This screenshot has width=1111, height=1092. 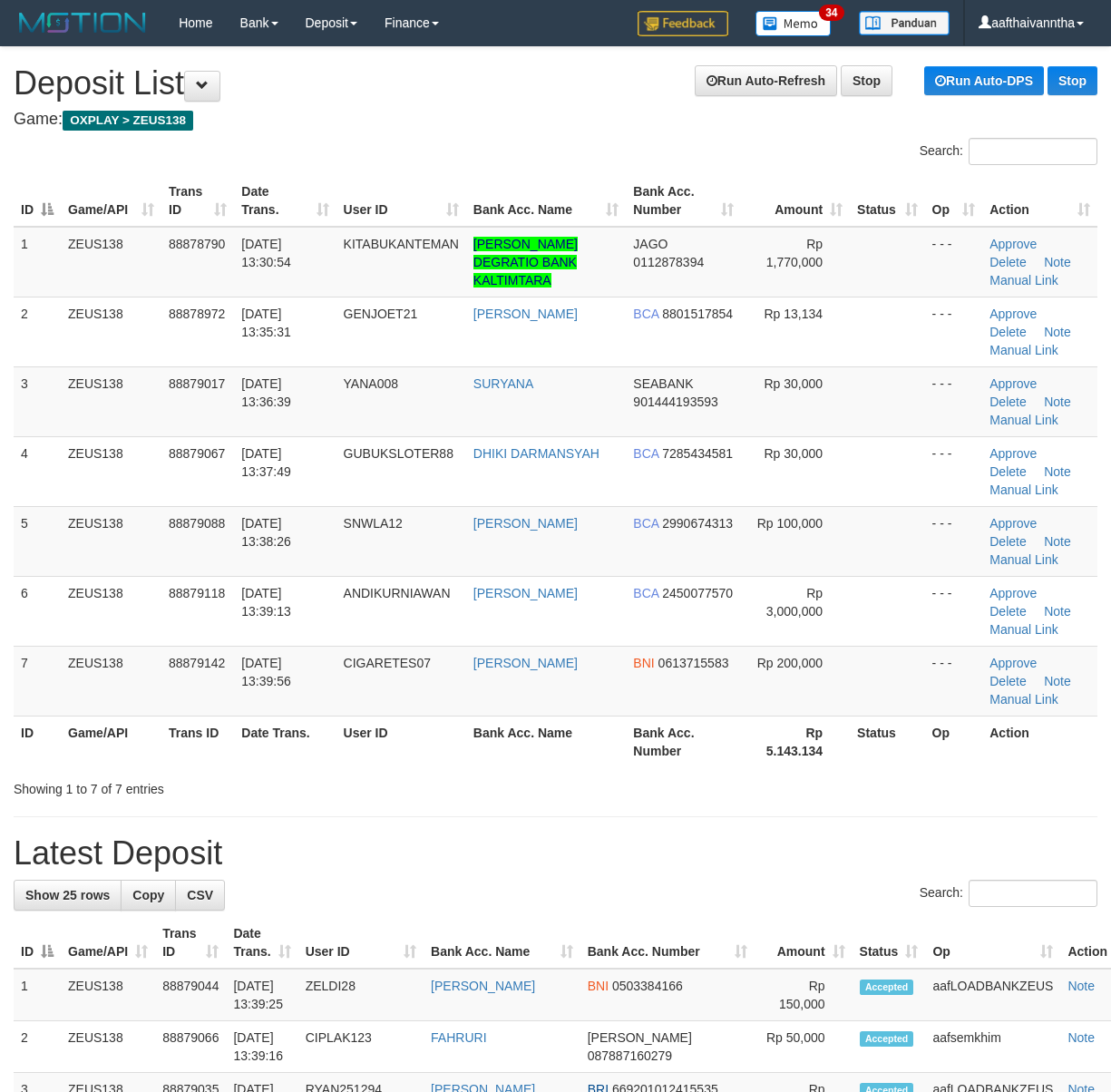 What do you see at coordinates (992, 995) in the screenshot?
I see `td: aafLOADBANKZEUS` at bounding box center [992, 995].